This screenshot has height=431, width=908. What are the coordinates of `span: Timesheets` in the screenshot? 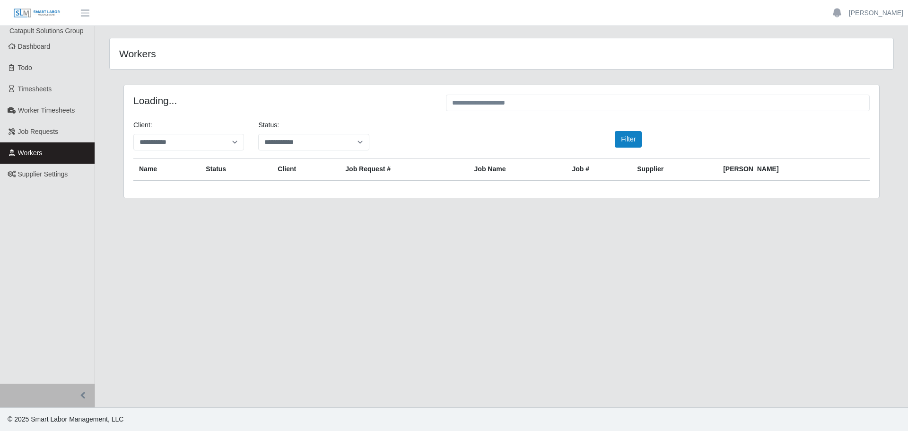 It's located at (35, 89).